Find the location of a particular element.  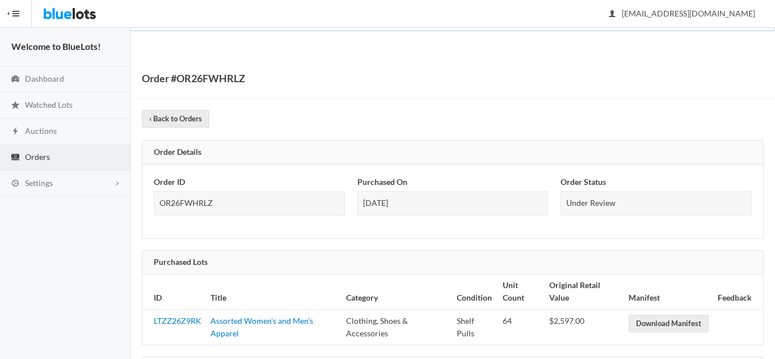

ion-icon: star is located at coordinates (15, 106).